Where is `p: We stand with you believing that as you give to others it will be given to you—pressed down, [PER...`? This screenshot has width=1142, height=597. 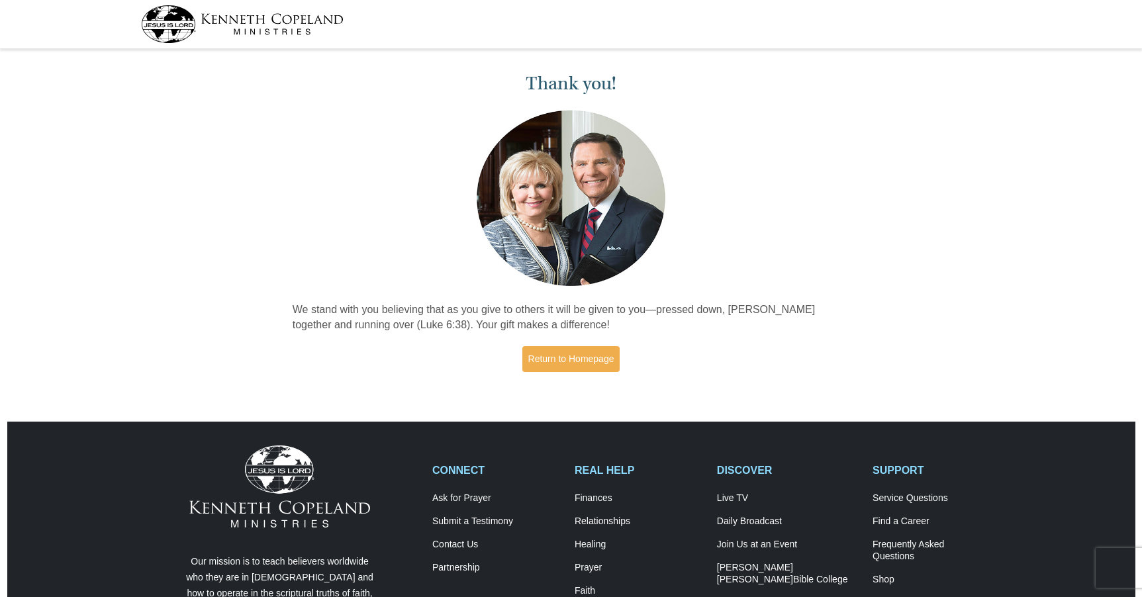 p: We stand with you believing that as you give to others it will be given to you—pressed down, [PER... is located at coordinates (571, 318).